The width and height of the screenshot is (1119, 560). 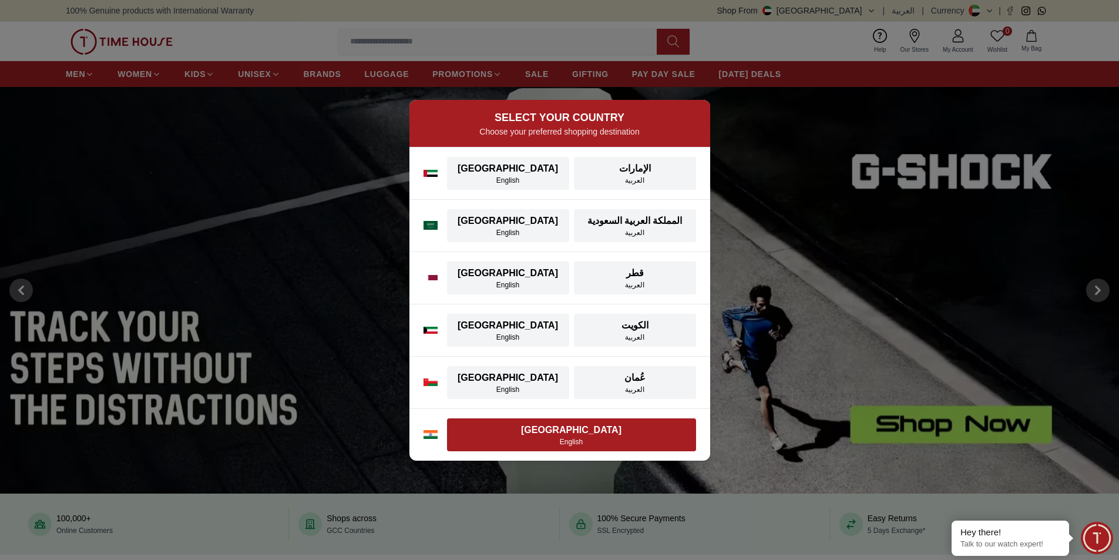 What do you see at coordinates (635, 221) in the screenshot?
I see `div: المملكة العربية السعودية` at bounding box center [635, 221].